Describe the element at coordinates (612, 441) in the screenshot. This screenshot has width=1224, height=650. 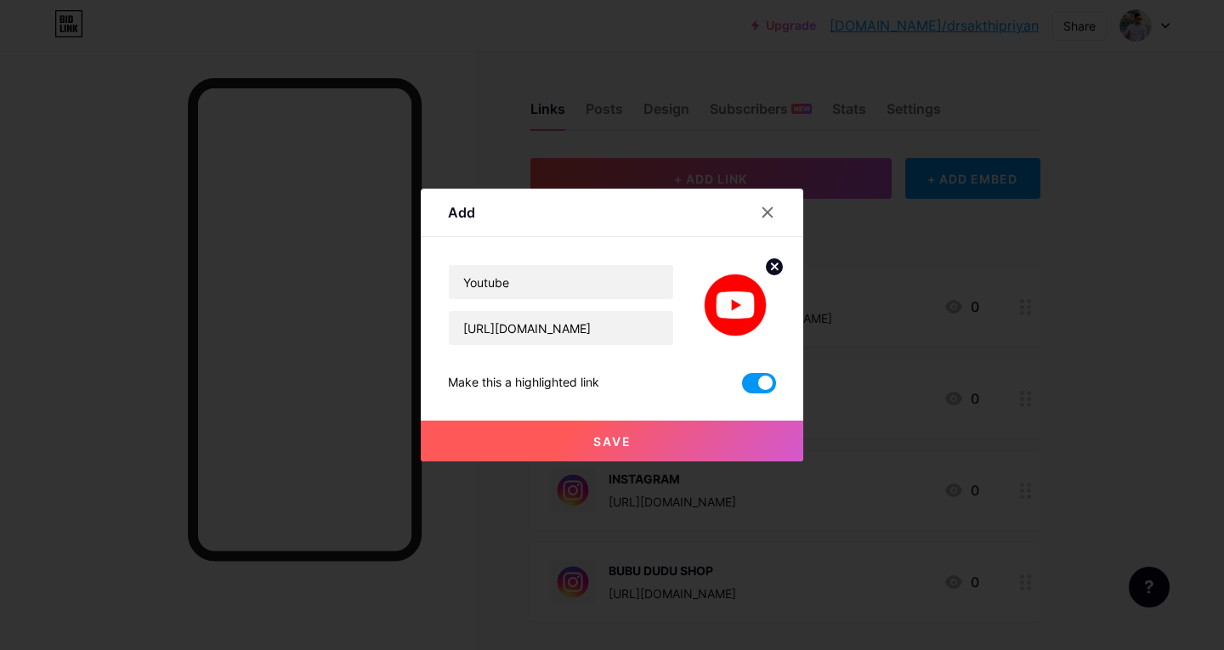
I see `span: Save` at that location.